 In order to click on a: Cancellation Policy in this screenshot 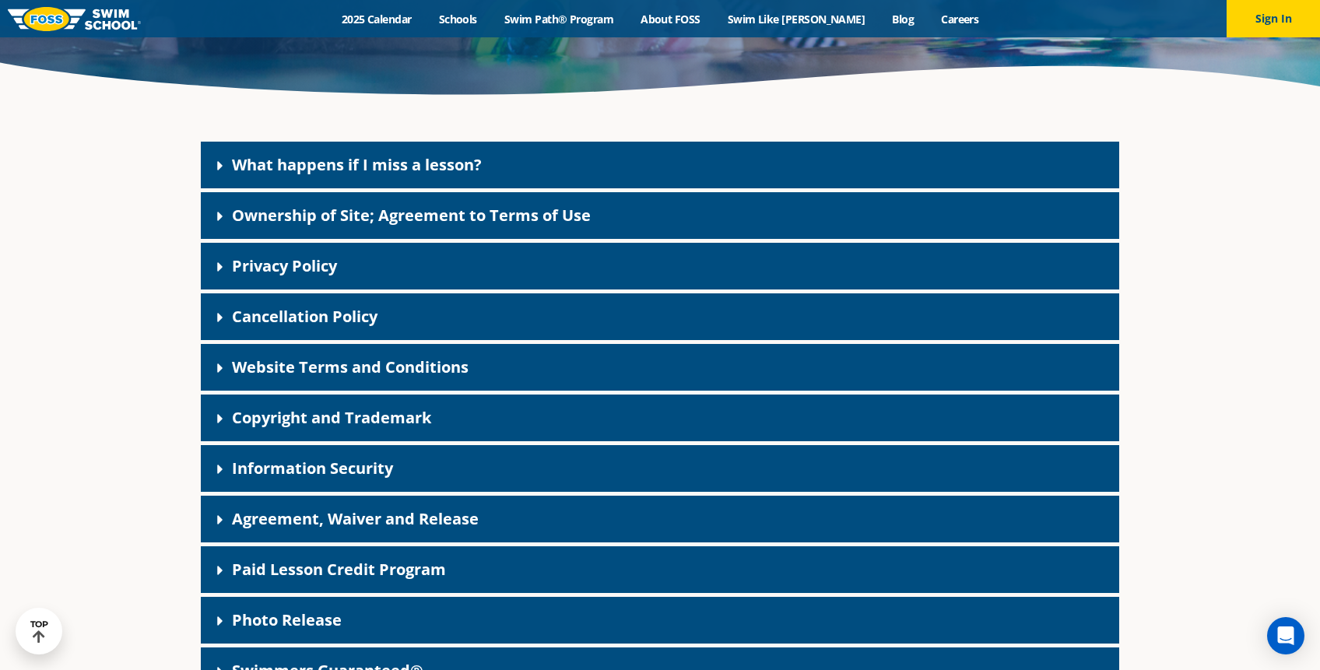, I will do `click(304, 316)`.